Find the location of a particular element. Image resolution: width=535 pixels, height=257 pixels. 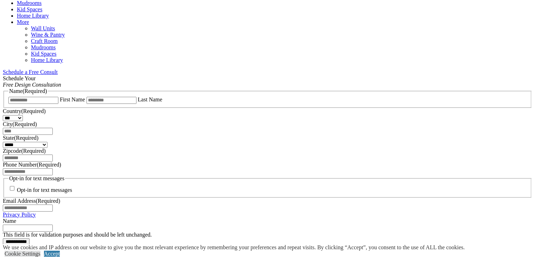

a: Wall Units is located at coordinates (43, 28).